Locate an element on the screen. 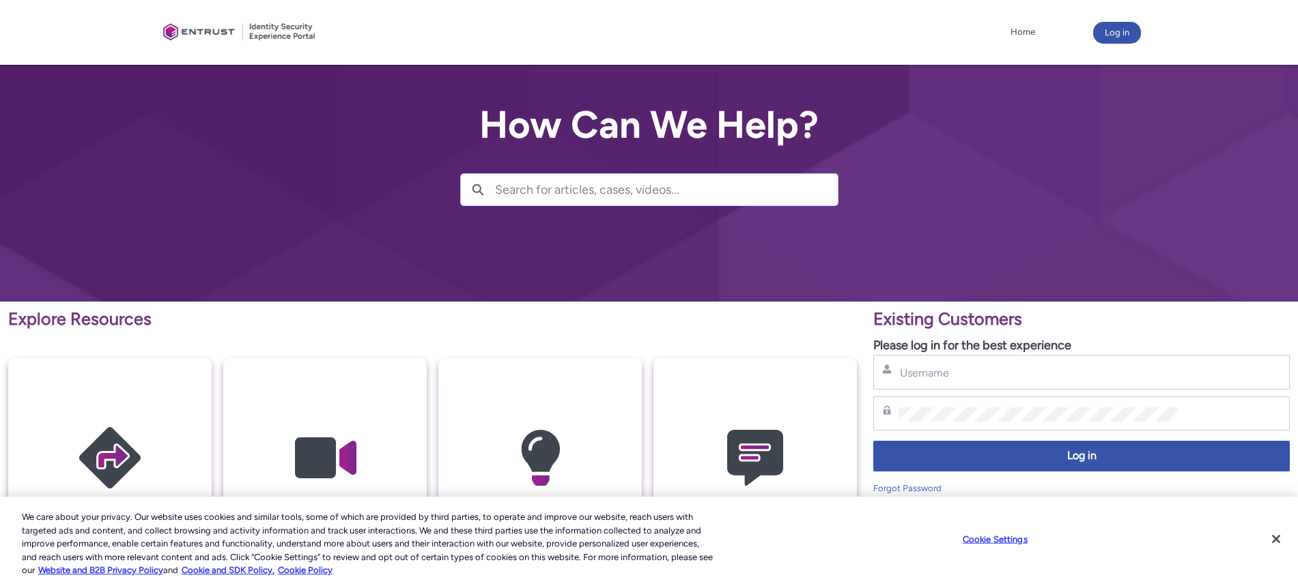  img: Contact Support is located at coordinates (755, 458).